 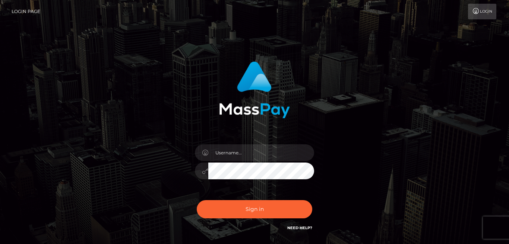 What do you see at coordinates (299, 228) in the screenshot?
I see `a: Need Help?` at bounding box center [299, 228].